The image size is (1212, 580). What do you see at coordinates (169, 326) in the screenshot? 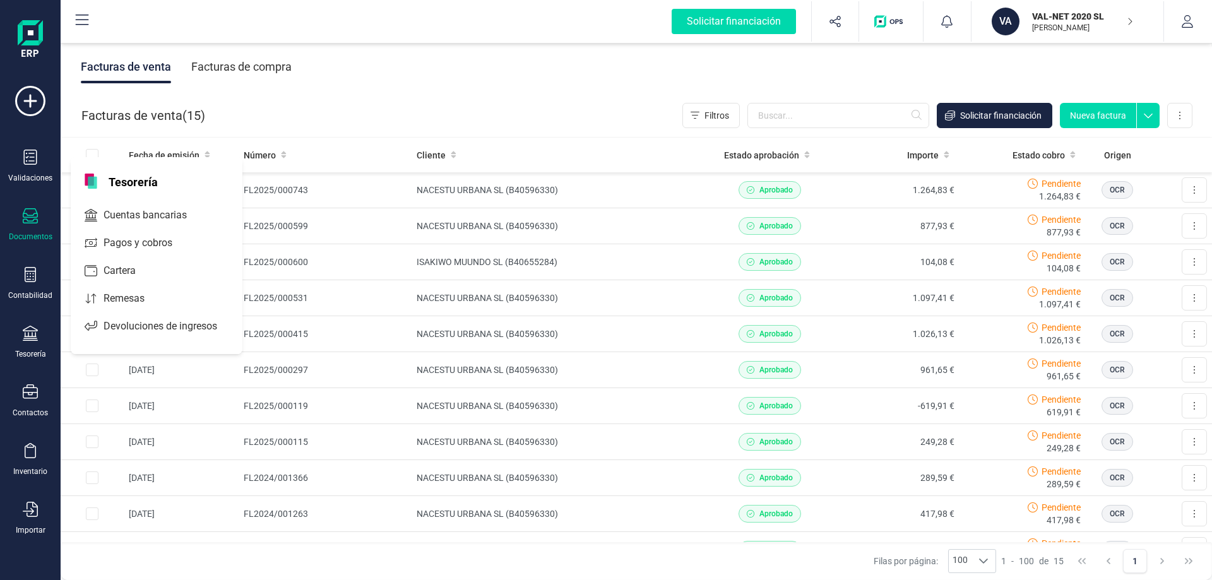
I see `span: Devoluciones de ingresos` at bounding box center [169, 326].